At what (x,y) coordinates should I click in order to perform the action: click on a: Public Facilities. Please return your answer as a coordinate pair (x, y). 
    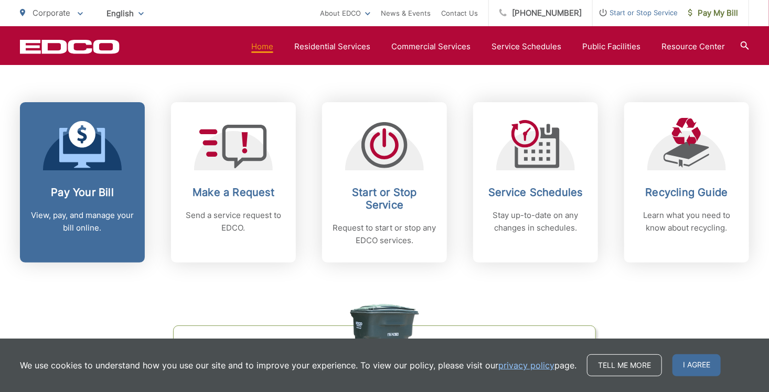
    Looking at the image, I should click on (611, 47).